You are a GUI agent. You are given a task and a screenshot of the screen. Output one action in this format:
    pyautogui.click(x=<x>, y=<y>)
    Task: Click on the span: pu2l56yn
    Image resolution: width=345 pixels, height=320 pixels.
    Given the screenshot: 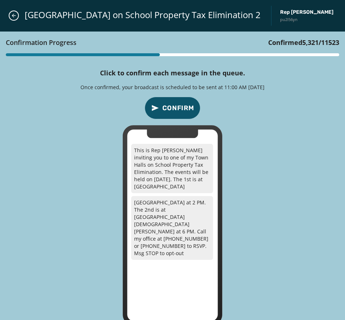 What is the action you would take?
    pyautogui.click(x=307, y=20)
    